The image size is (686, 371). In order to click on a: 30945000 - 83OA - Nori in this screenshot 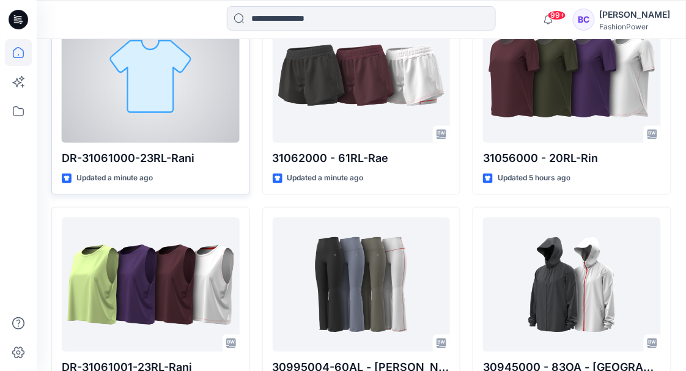, I will do `click(572, 285)`.